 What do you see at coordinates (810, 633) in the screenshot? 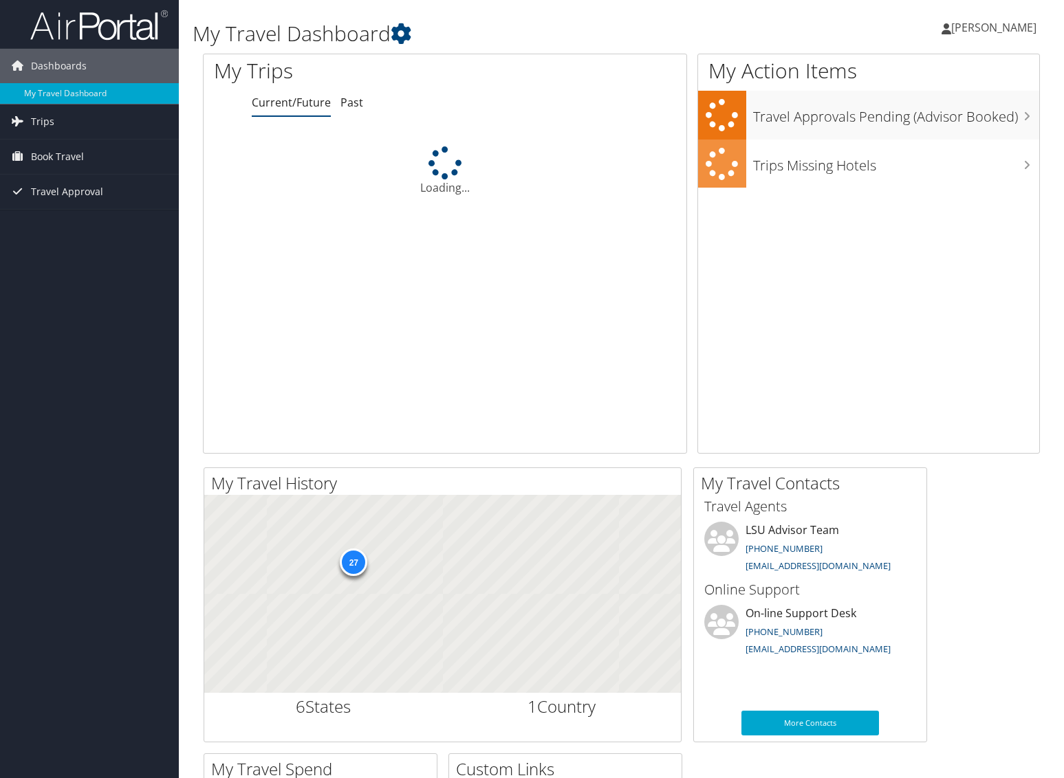
I see `li: On-line Support Desk` at bounding box center [810, 633].